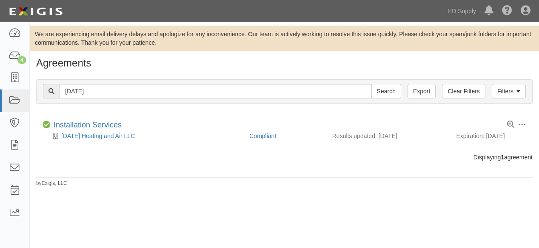 The image size is (539, 248). What do you see at coordinates (284, 63) in the screenshot?
I see `h1: Agreements` at bounding box center [284, 63].